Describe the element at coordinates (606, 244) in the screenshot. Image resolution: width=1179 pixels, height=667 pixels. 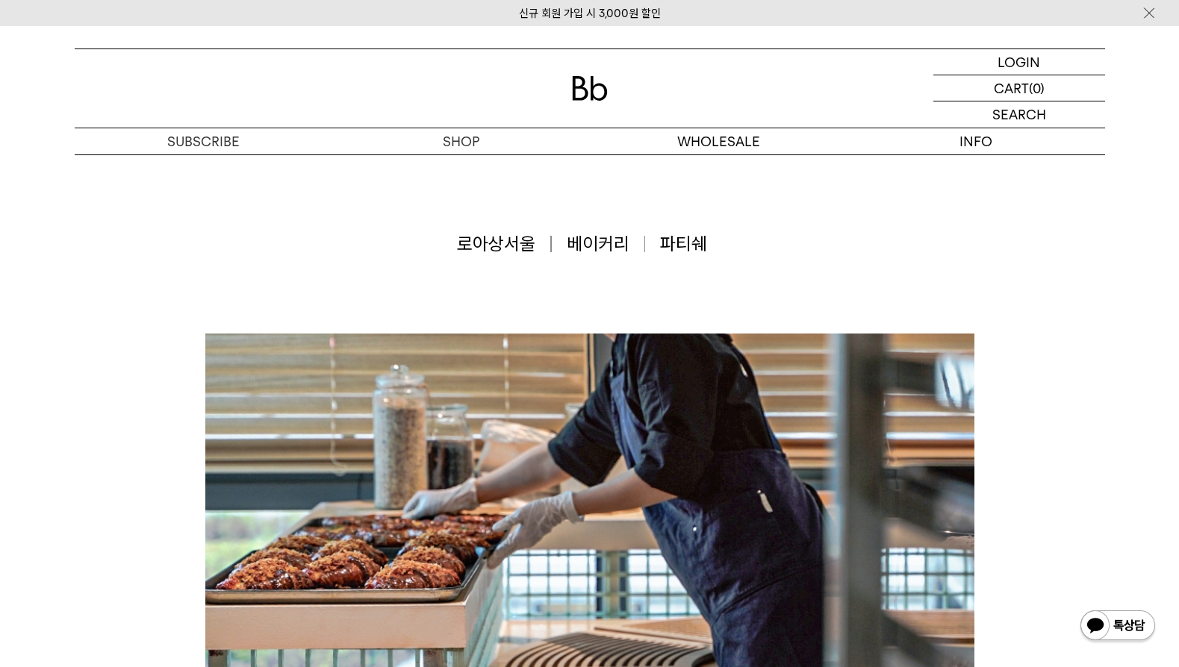
I see `span: 베이커리` at that location.